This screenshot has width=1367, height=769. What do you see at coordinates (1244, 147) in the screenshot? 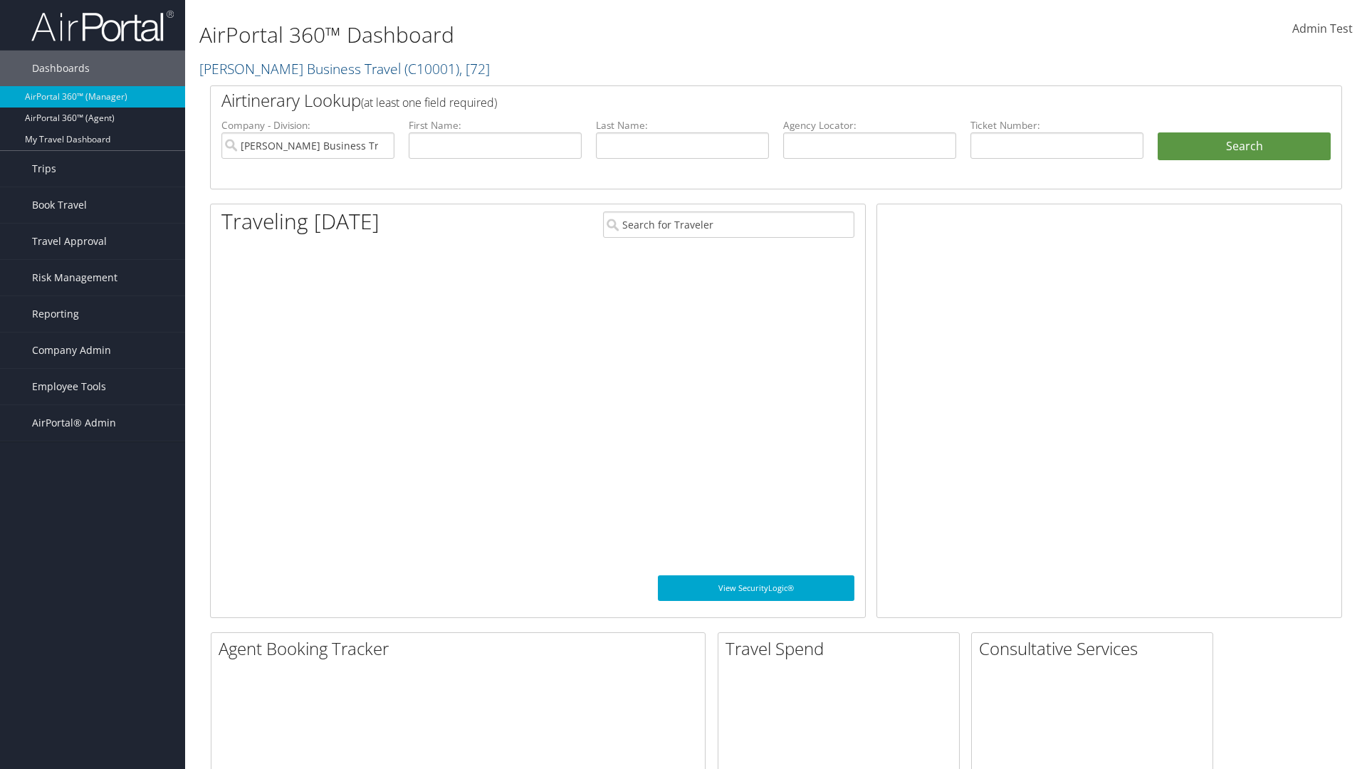
I see `button: Search` at bounding box center [1244, 147].